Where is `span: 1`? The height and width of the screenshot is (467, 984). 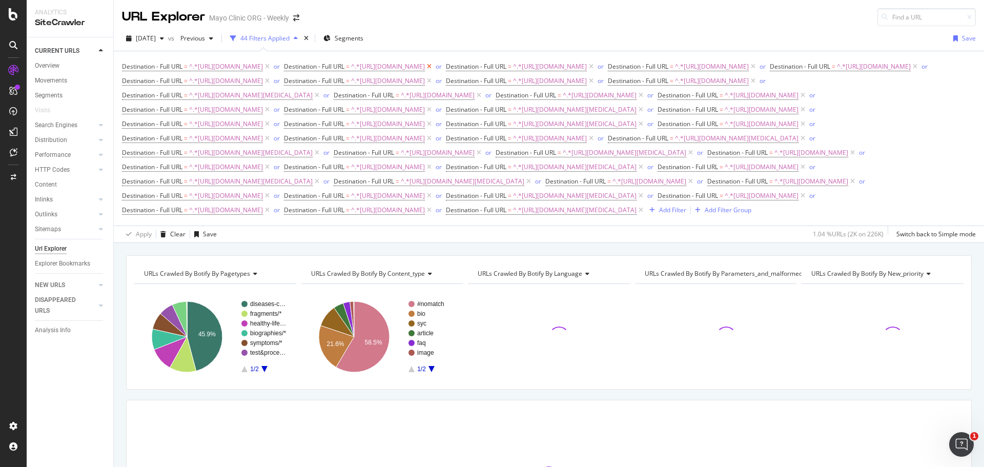
span: 1 is located at coordinates (974, 436).